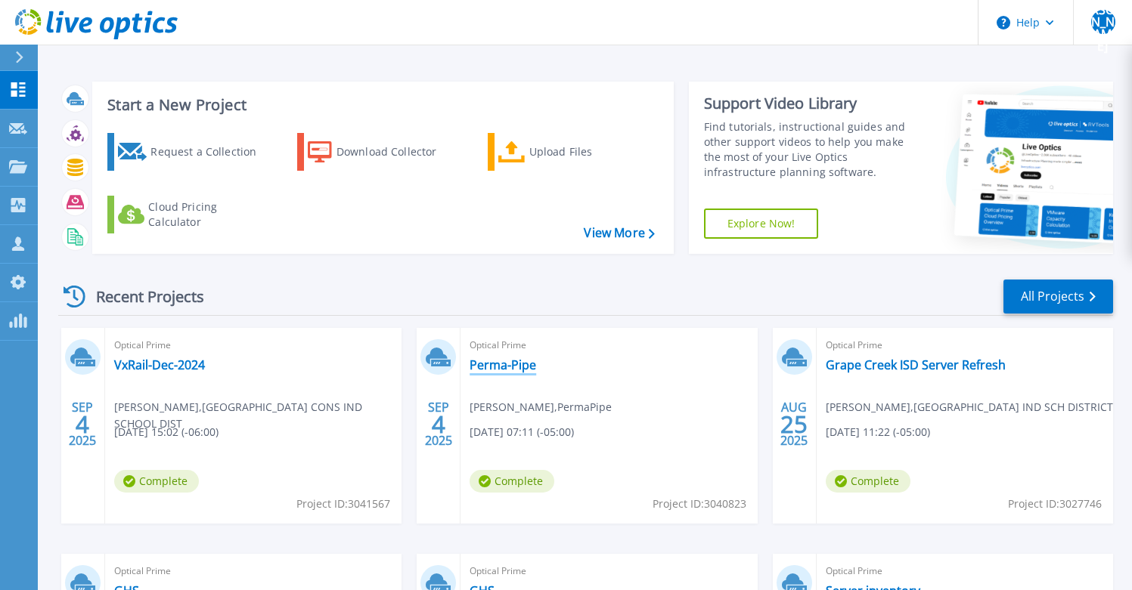 Image resolution: width=1132 pixels, height=590 pixels. I want to click on a: Perma-Pipe, so click(503, 365).